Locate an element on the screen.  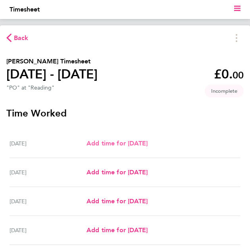
li: Timesheet is located at coordinates (25, 10).